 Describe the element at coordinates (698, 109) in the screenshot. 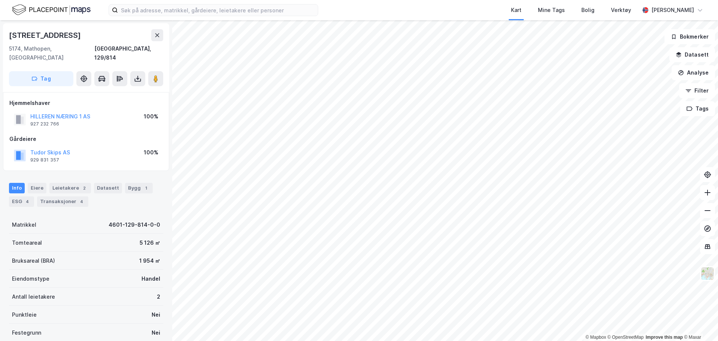

I see `button: Tags` at that location.